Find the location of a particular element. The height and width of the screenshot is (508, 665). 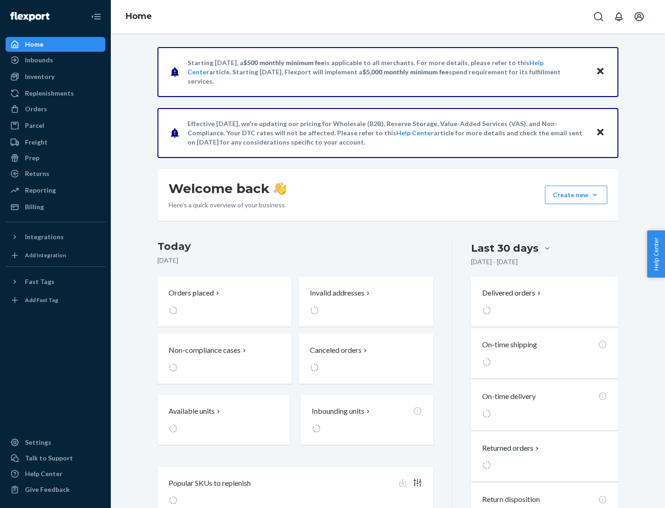

a: Prep is located at coordinates (55, 158).